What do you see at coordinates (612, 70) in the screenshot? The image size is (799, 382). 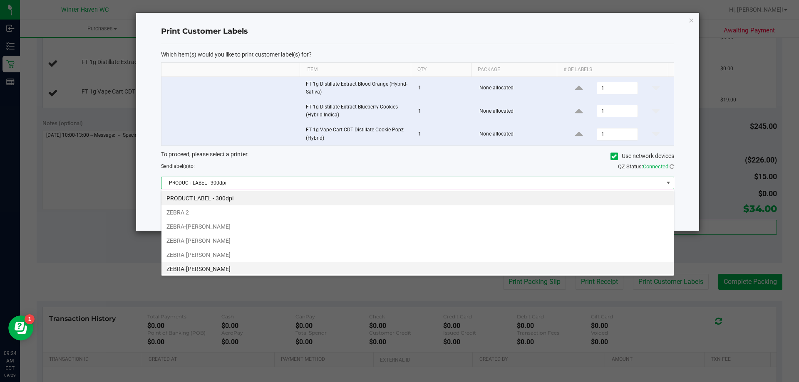 I see `th: # of labels` at bounding box center [612, 70].